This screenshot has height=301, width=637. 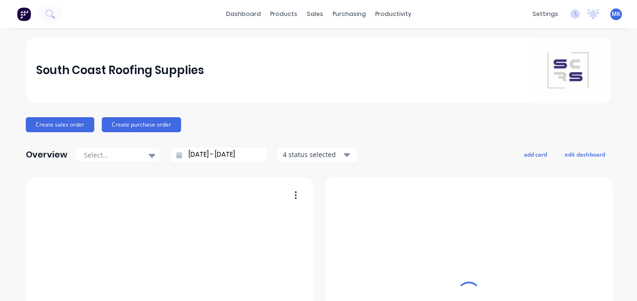 What do you see at coordinates (46, 155) in the screenshot?
I see `div: Overview` at bounding box center [46, 155].